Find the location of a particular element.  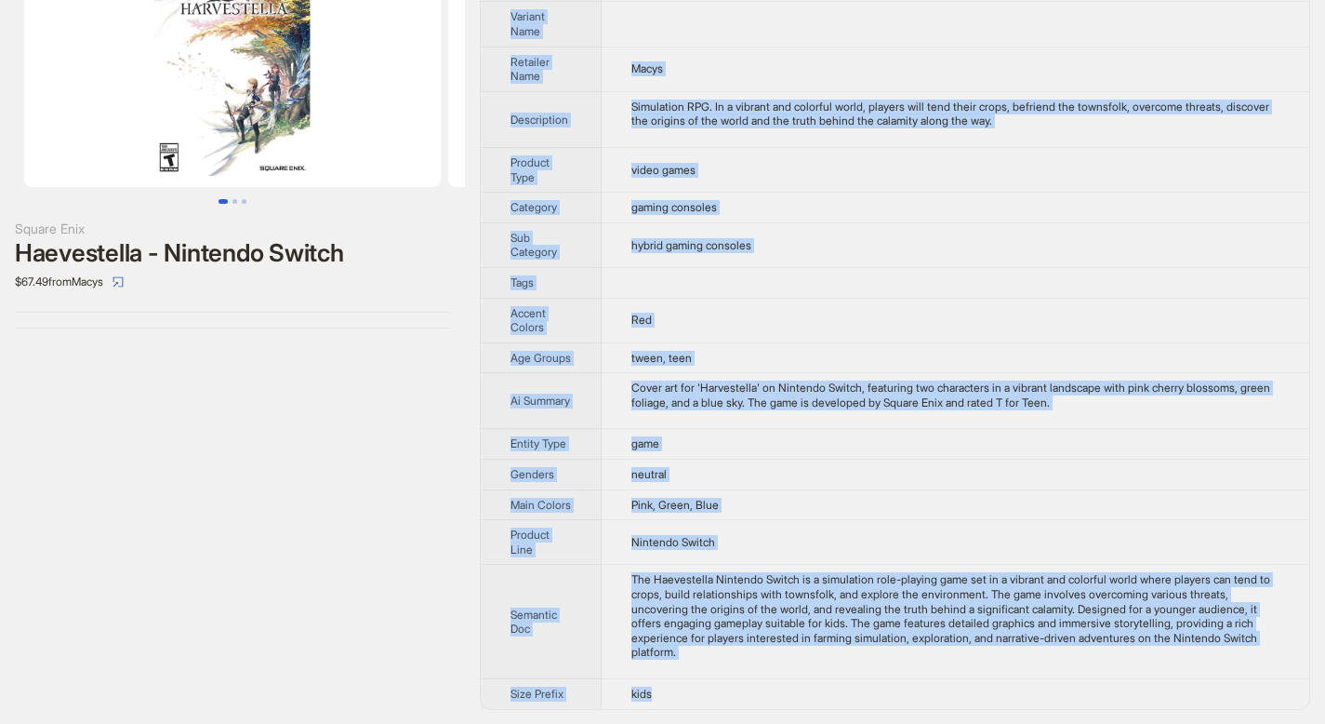

span: Nintendo Switch is located at coordinates (673, 541).